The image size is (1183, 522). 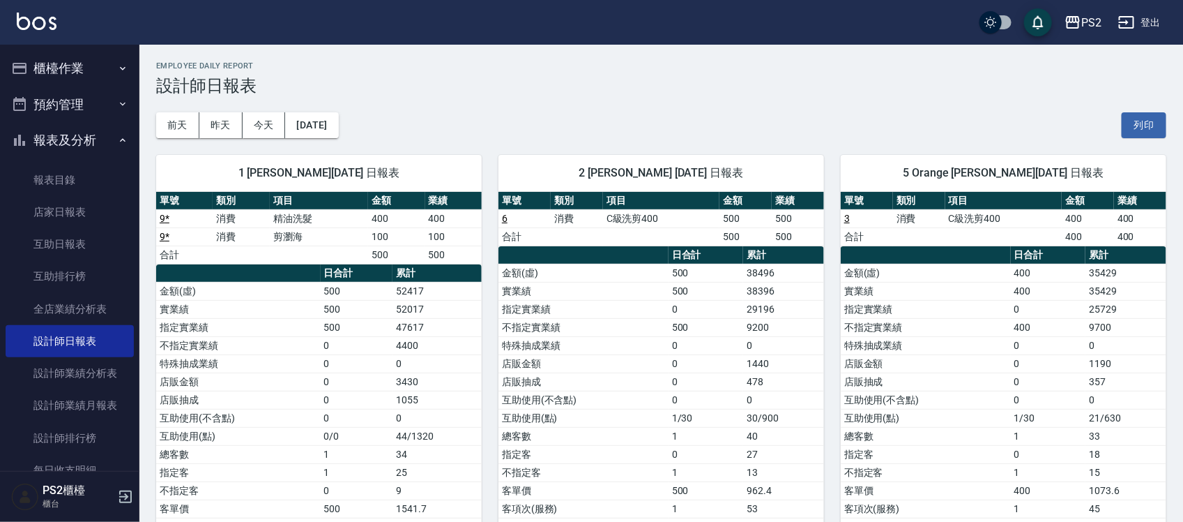 What do you see at coordinates (584, 508) in the screenshot?
I see `td: 客項次(服務)` at bounding box center [584, 508].